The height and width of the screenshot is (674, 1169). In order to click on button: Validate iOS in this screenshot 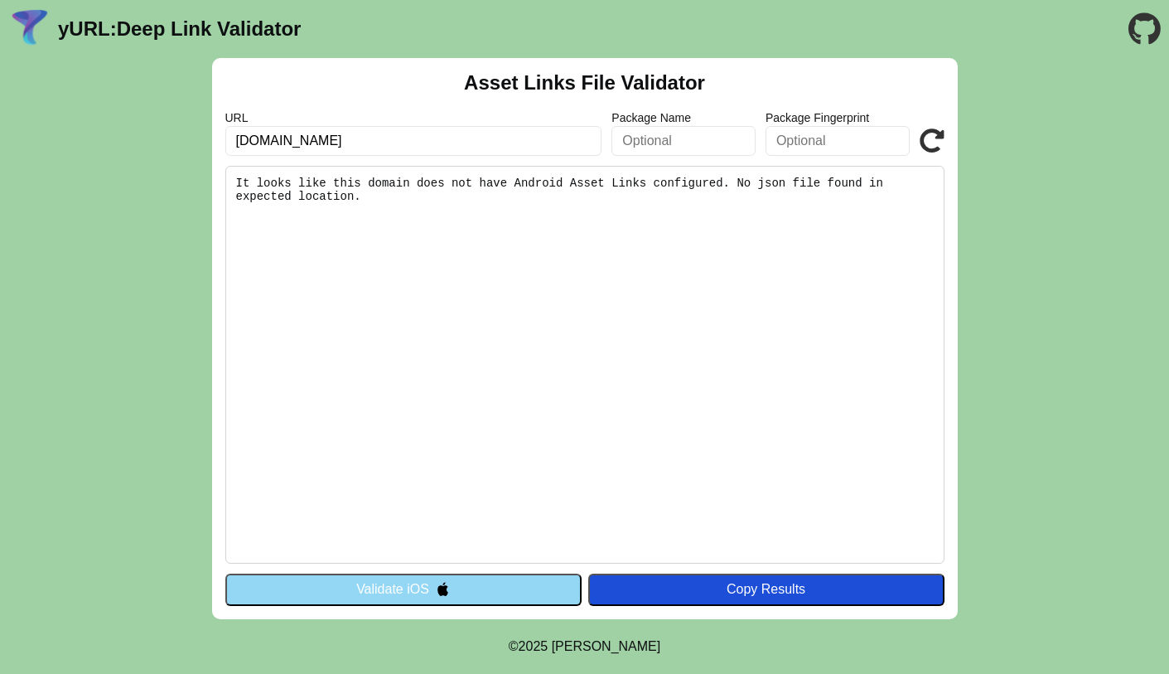, I will do `click(404, 589)`.